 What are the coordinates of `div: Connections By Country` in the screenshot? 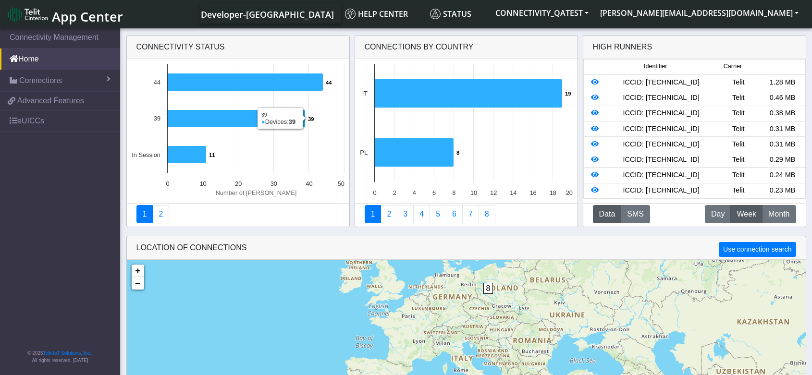 It's located at (466, 47).